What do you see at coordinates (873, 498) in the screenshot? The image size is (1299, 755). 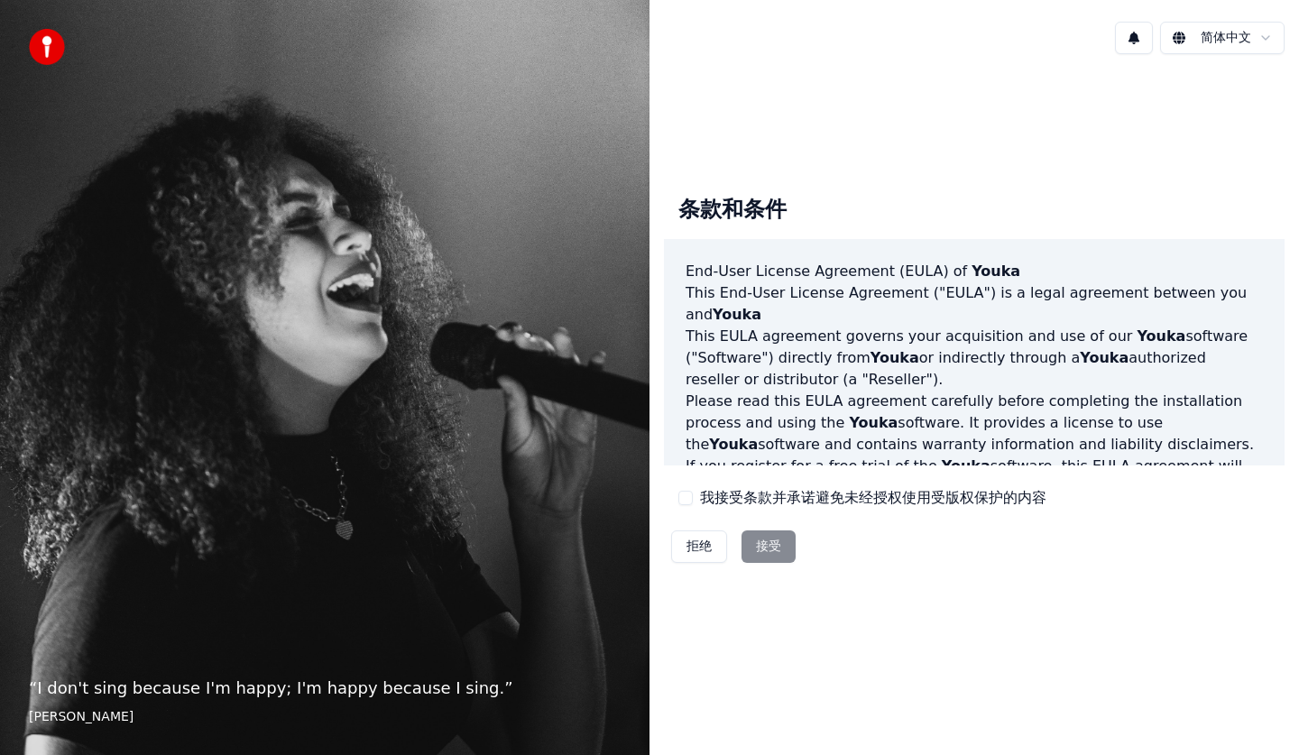 I see `label: 我接受条款并承诺避免未经授权使用受版权保护的内容` at bounding box center [873, 498].